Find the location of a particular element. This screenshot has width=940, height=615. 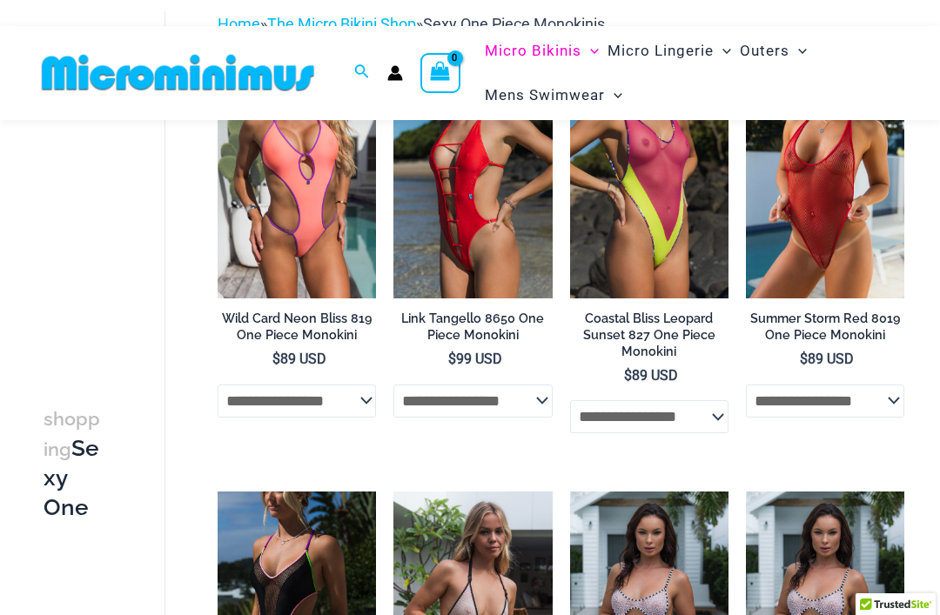

a: Summer Storm Red 8019 One Piece 04Summer Storm Red 8019 One Piece 03Summer Storm Red 8019 One Pie... is located at coordinates (825, 178).